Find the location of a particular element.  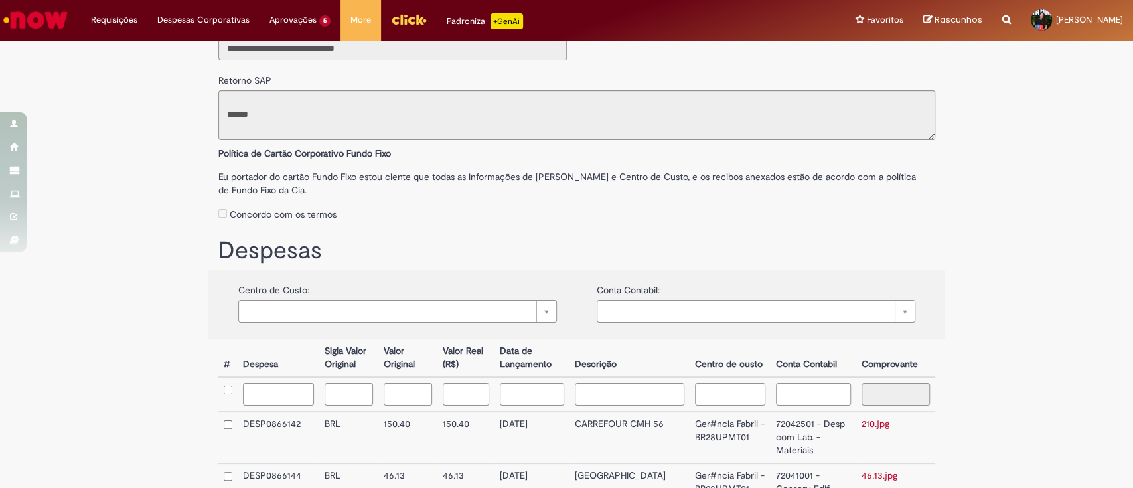

th: Despesa is located at coordinates (278, 358).